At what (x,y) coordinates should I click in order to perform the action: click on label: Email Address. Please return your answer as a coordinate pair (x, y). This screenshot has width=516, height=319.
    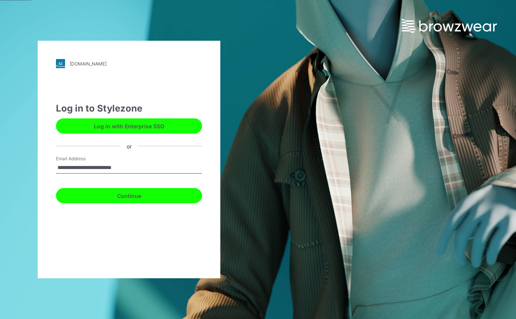
    Looking at the image, I should click on (83, 159).